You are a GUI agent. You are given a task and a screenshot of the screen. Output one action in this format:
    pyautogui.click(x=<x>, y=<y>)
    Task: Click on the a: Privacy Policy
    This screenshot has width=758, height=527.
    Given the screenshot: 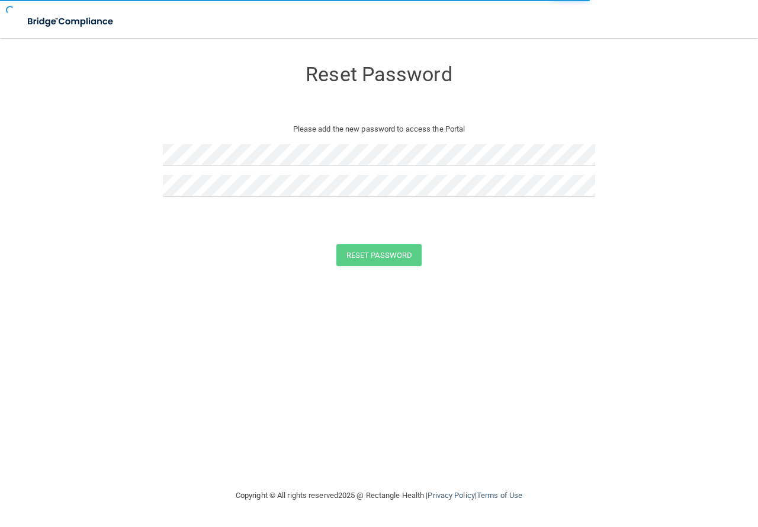 What is the action you would take?
    pyautogui.click(x=451, y=495)
    